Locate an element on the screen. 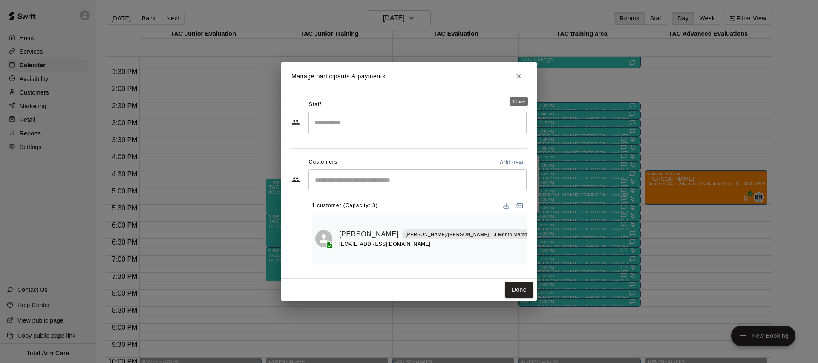 Image resolution: width=818 pixels, height=363 pixels. div: Search staff is located at coordinates (418, 123).